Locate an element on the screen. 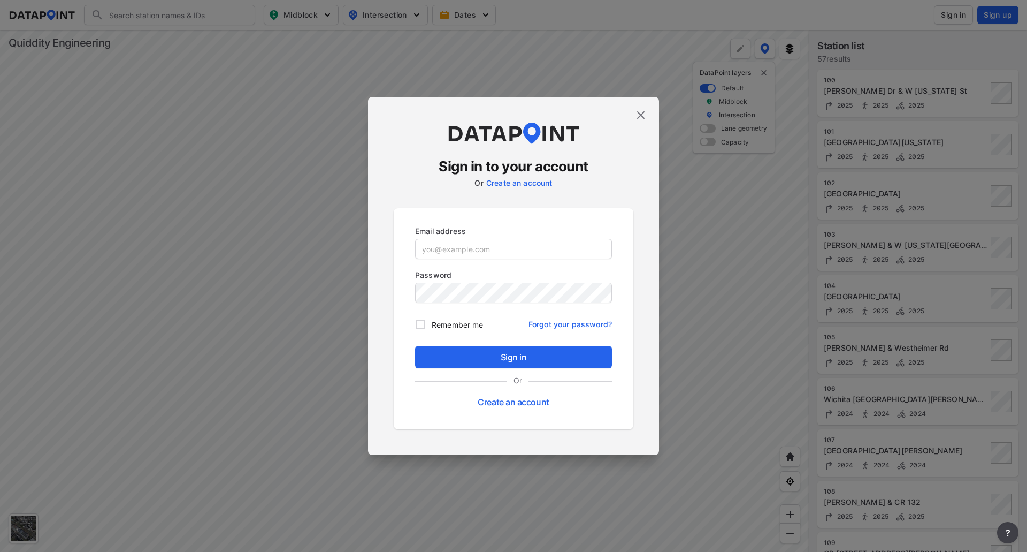 The width and height of the screenshot is (1027, 552). a: Forgot your password? is located at coordinates (570, 321).